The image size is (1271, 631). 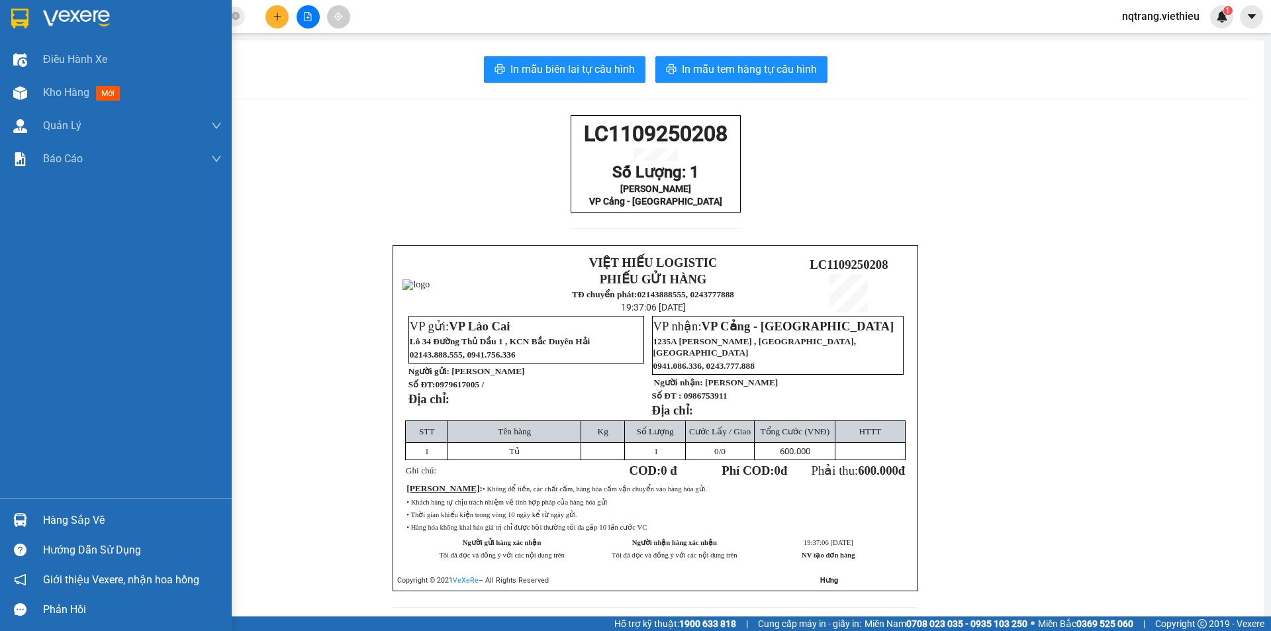 What do you see at coordinates (795, 431) in the screenshot?
I see `span: Tổng Cước (VNĐ)` at bounding box center [795, 431].